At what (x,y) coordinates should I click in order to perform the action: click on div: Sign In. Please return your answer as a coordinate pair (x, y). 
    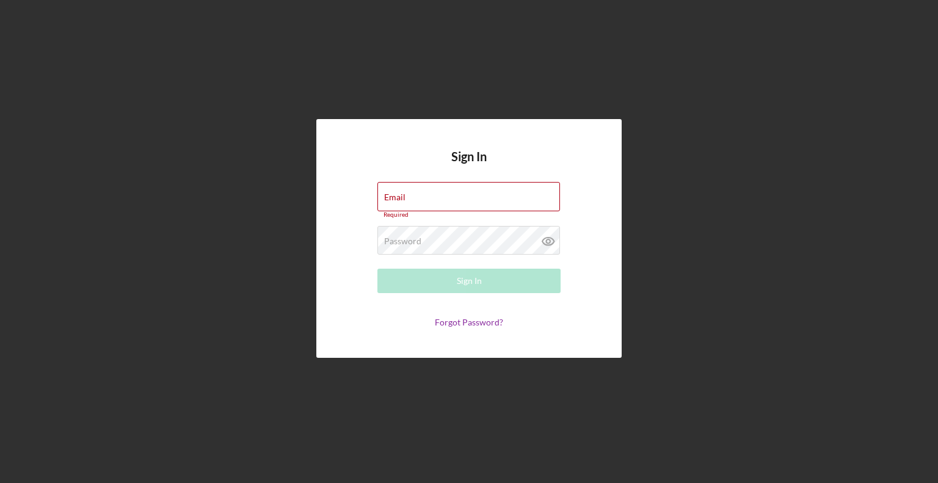
    Looking at the image, I should click on (469, 281).